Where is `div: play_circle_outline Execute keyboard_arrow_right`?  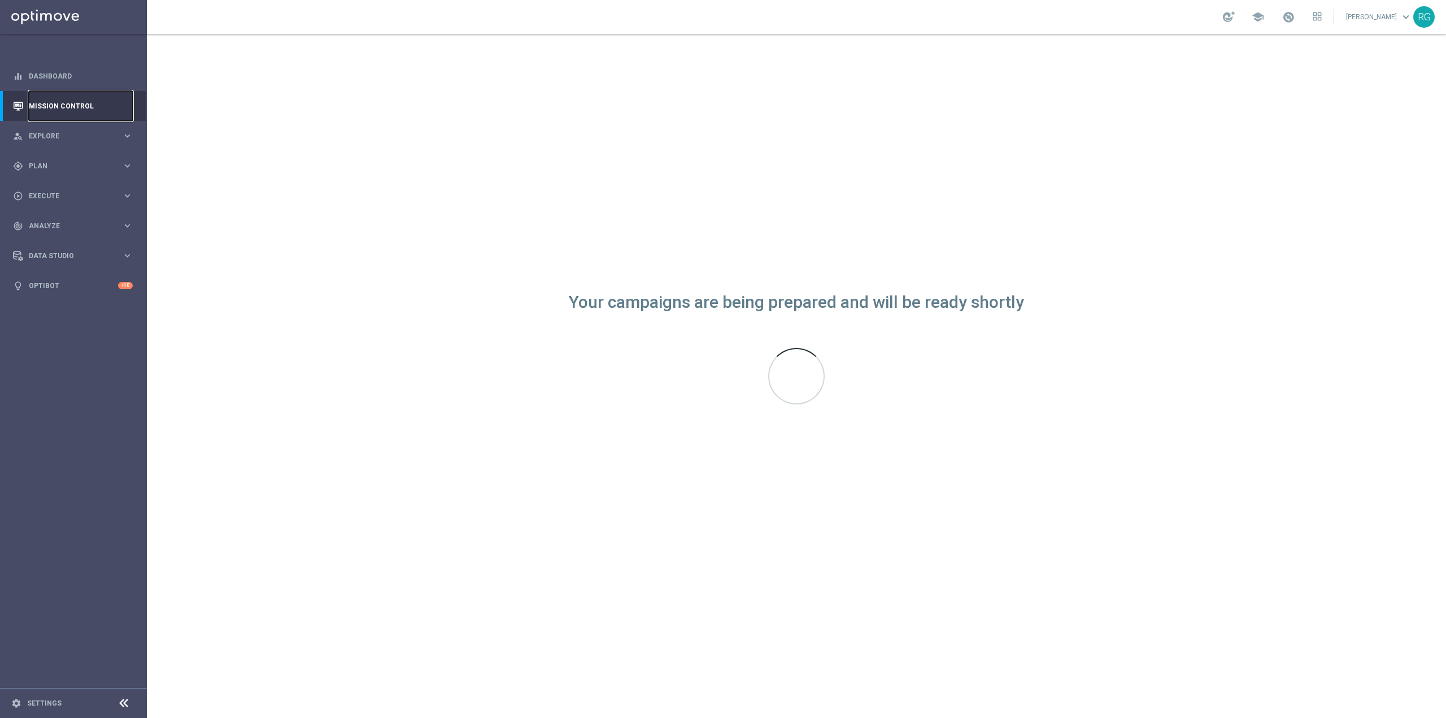 div: play_circle_outline Execute keyboard_arrow_right is located at coordinates (73, 196).